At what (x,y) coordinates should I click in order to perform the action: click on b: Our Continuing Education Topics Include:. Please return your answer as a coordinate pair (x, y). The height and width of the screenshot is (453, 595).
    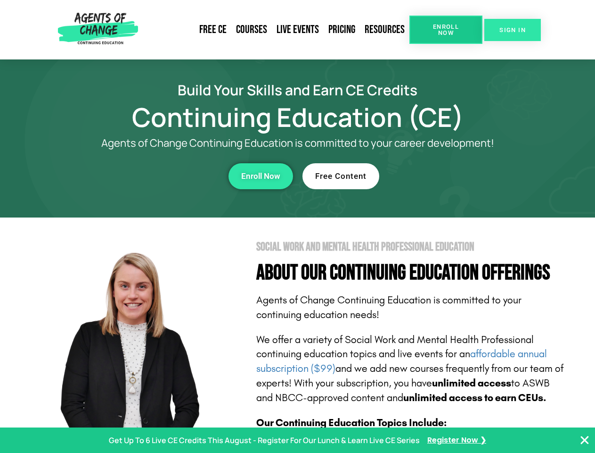
    Looking at the image, I should click on (352, 422).